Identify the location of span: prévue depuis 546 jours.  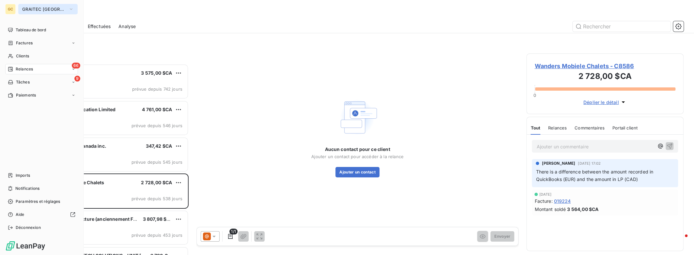
(157, 126).